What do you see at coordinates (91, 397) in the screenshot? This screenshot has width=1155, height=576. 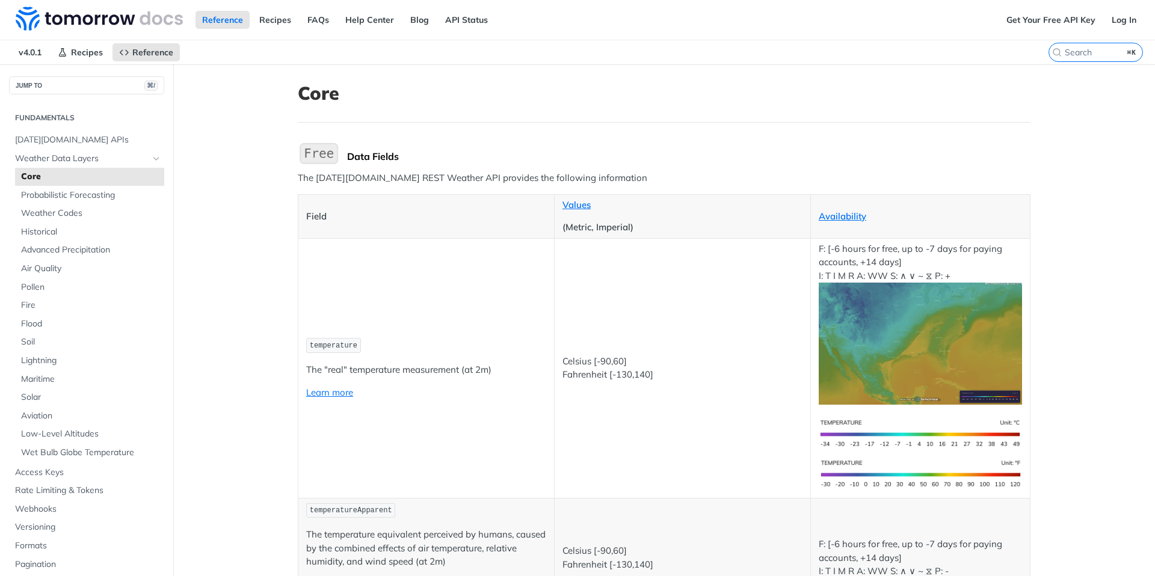 I see `span: Solar` at bounding box center [91, 397].